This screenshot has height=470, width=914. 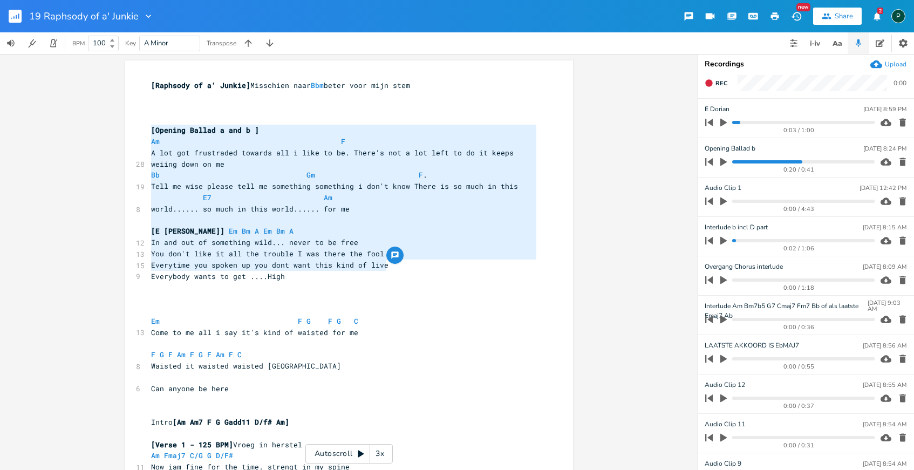 I want to click on div: Recordings, so click(x=806, y=64).